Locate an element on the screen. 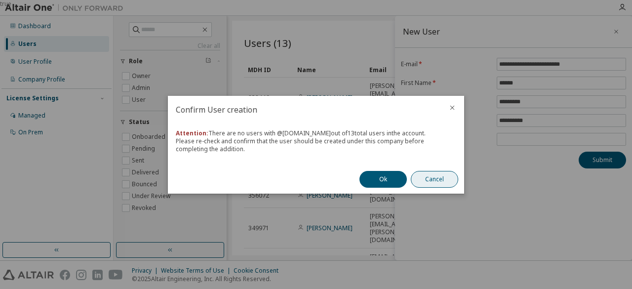 The width and height of the screenshot is (632, 289). h2: Confirm User creation is located at coordinates (304, 110).